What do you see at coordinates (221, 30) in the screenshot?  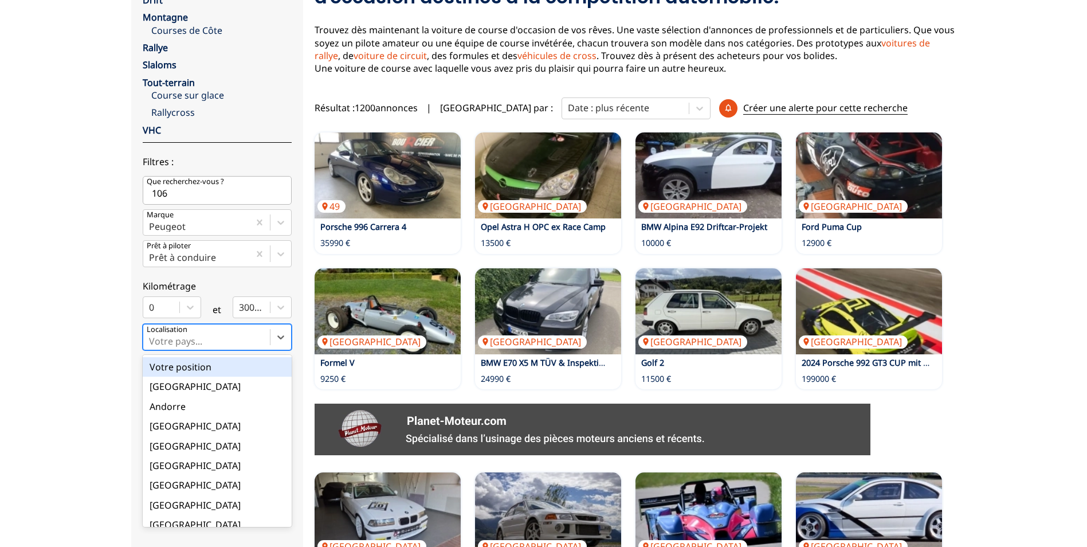 I see `a: Courses de Côte` at bounding box center [221, 30].